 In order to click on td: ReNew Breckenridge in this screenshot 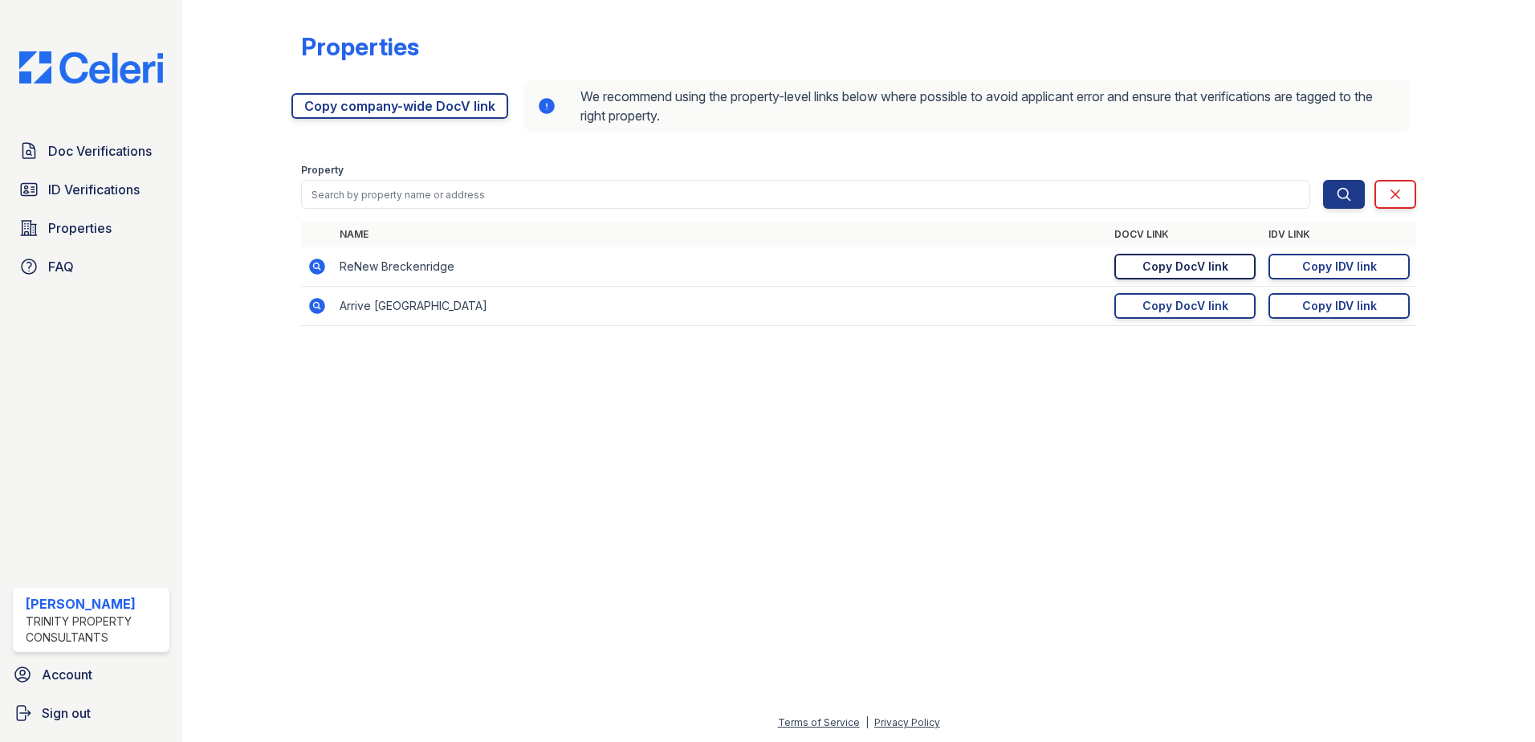, I will do `click(720, 267)`.